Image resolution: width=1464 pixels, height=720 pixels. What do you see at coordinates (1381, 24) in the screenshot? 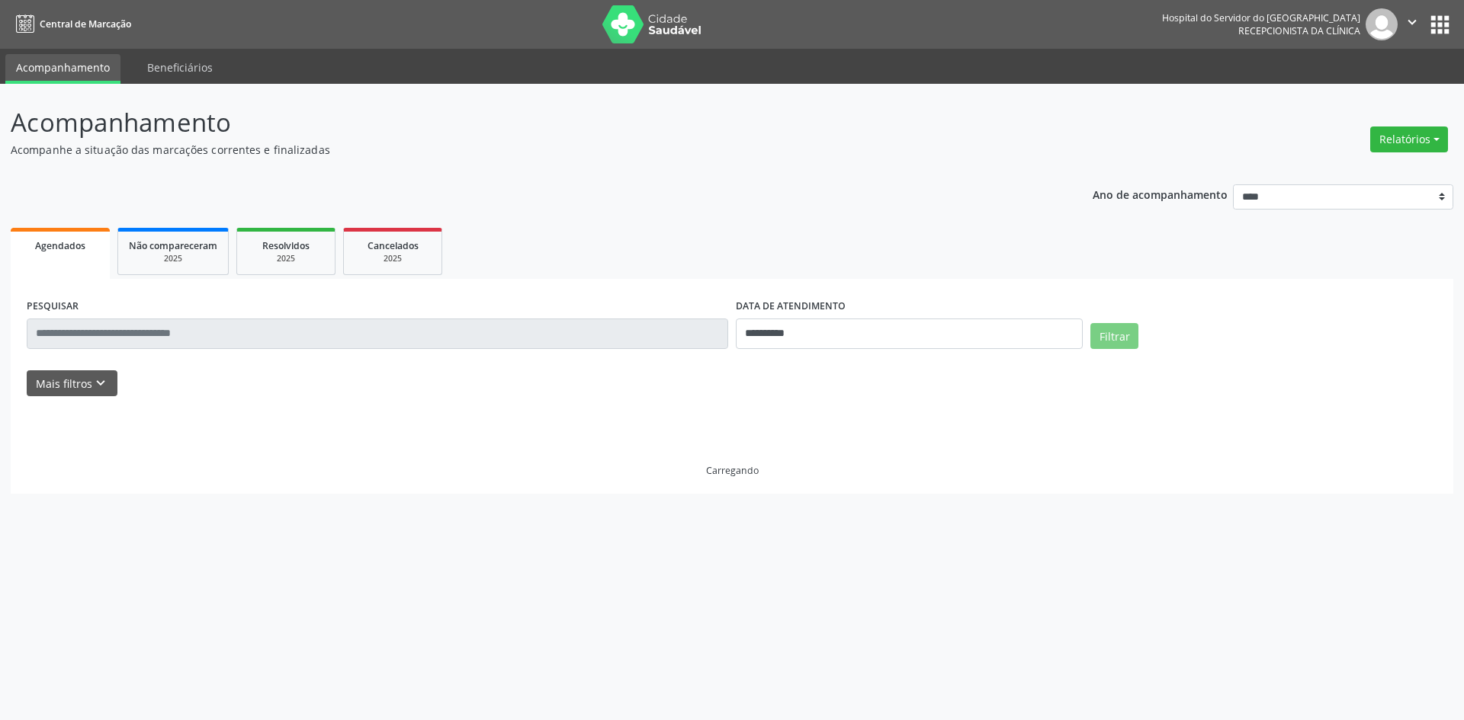
I see `img: img` at bounding box center [1381, 24].